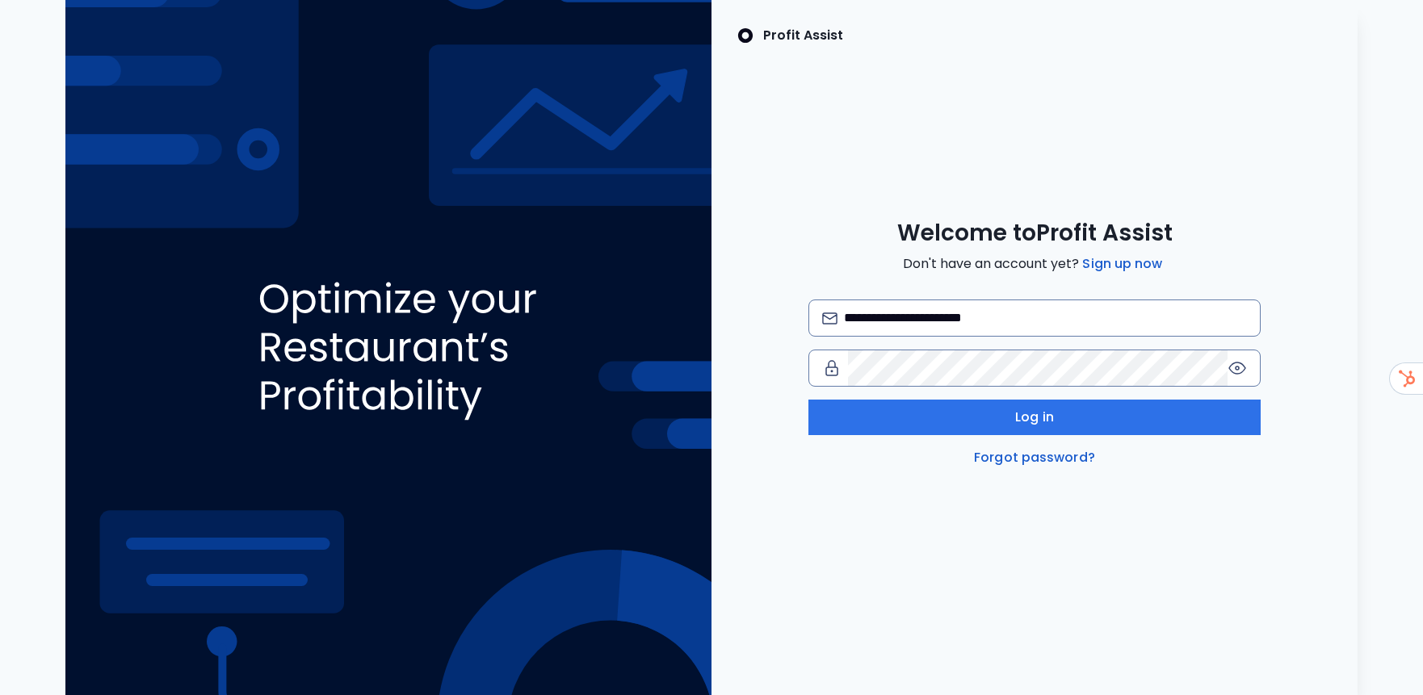 The width and height of the screenshot is (1423, 695). What do you see at coordinates (1122, 264) in the screenshot?
I see `a: Sign up now` at bounding box center [1122, 264].